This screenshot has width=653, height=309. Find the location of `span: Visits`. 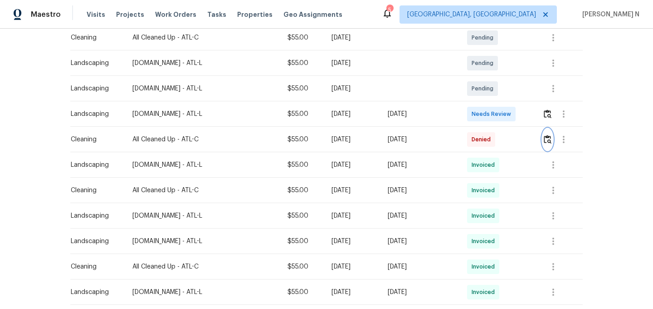

span: Visits is located at coordinates (96, 15).